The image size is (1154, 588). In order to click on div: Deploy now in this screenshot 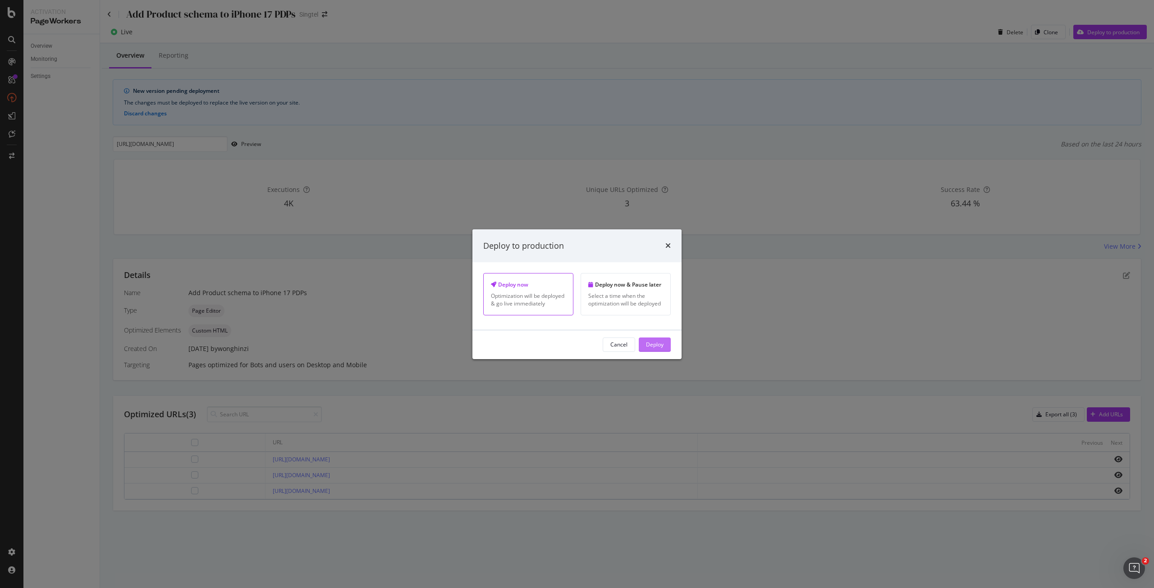, I will do `click(528, 284)`.